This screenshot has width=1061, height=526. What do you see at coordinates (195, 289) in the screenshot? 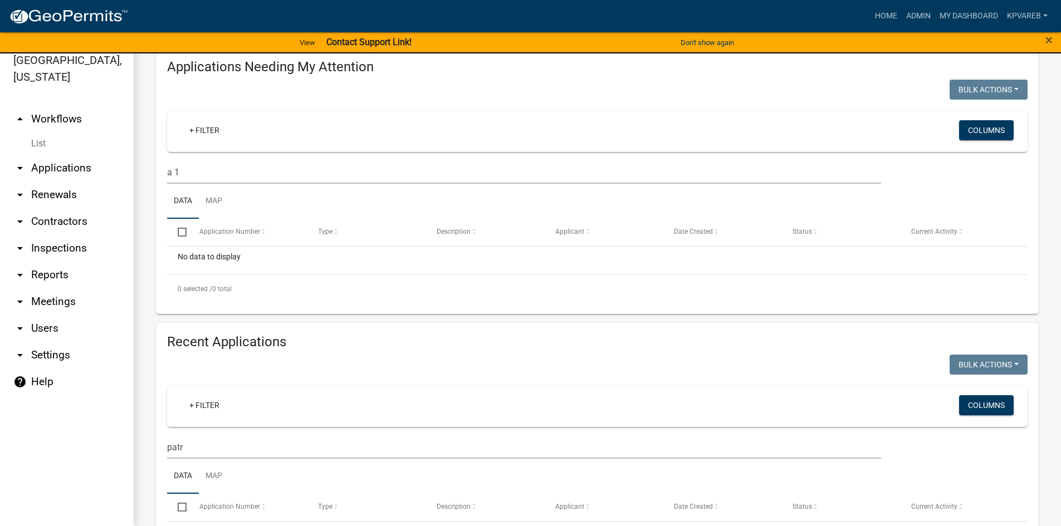
I see `span: 0 selected /` at bounding box center [195, 289].